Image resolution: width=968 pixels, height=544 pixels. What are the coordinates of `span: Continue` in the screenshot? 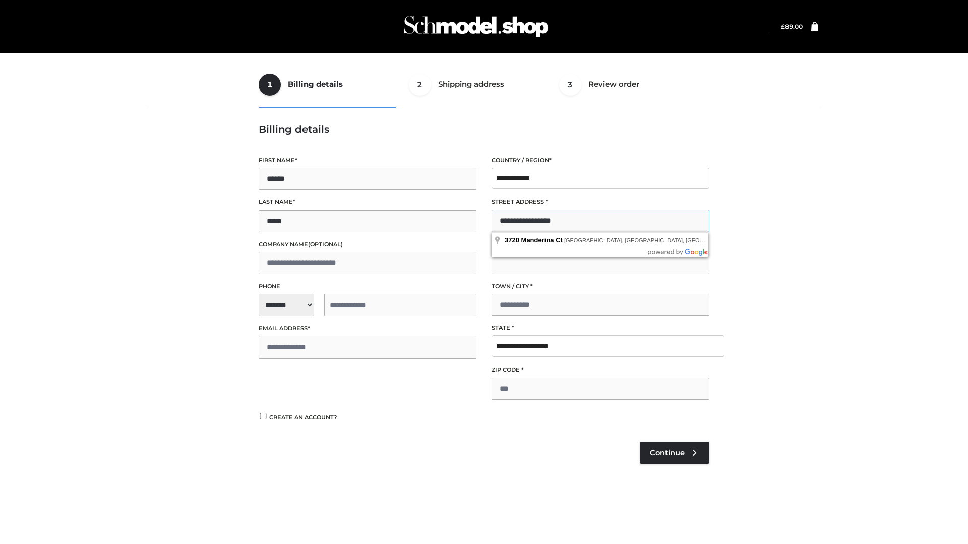 It's located at (667, 453).